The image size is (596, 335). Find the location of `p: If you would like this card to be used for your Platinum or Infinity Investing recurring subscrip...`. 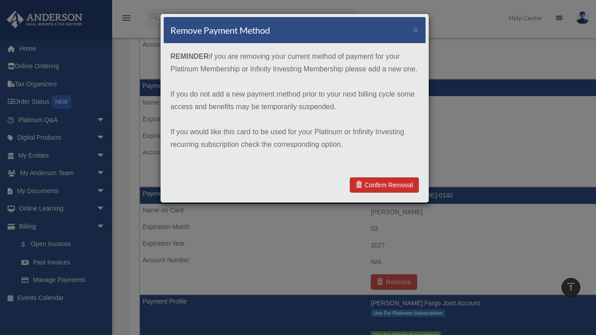

p: If you would like this card to be used for your Platinum or Infinity Investing recurring subscrip... is located at coordinates (295, 138).